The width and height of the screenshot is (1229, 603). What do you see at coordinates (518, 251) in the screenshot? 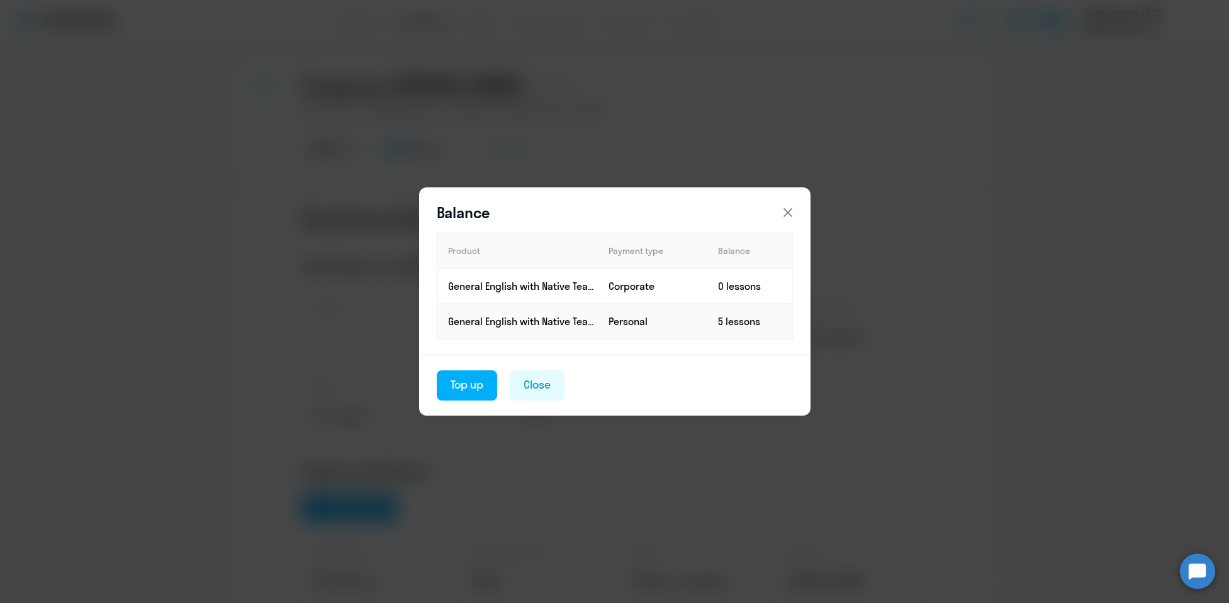
I see `th: Product` at bounding box center [518, 251].